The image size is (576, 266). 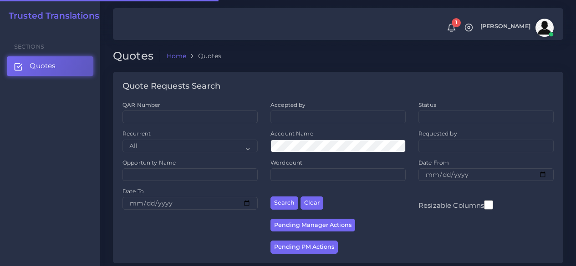 I want to click on label: Date From, so click(x=433, y=162).